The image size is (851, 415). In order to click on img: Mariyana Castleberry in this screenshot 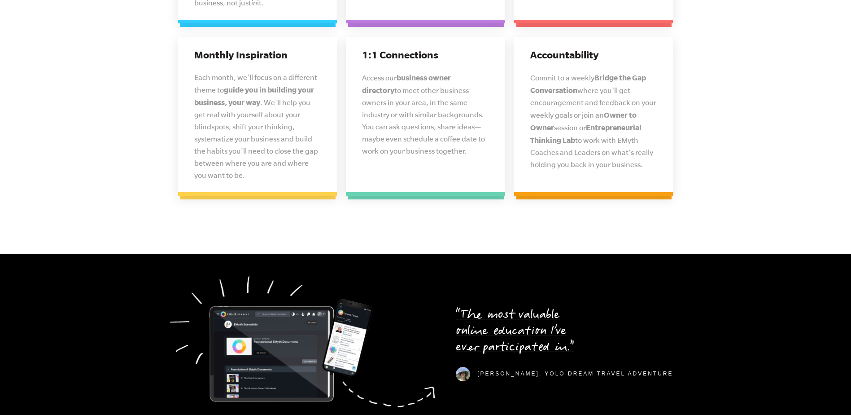, I will do `click(463, 374)`.